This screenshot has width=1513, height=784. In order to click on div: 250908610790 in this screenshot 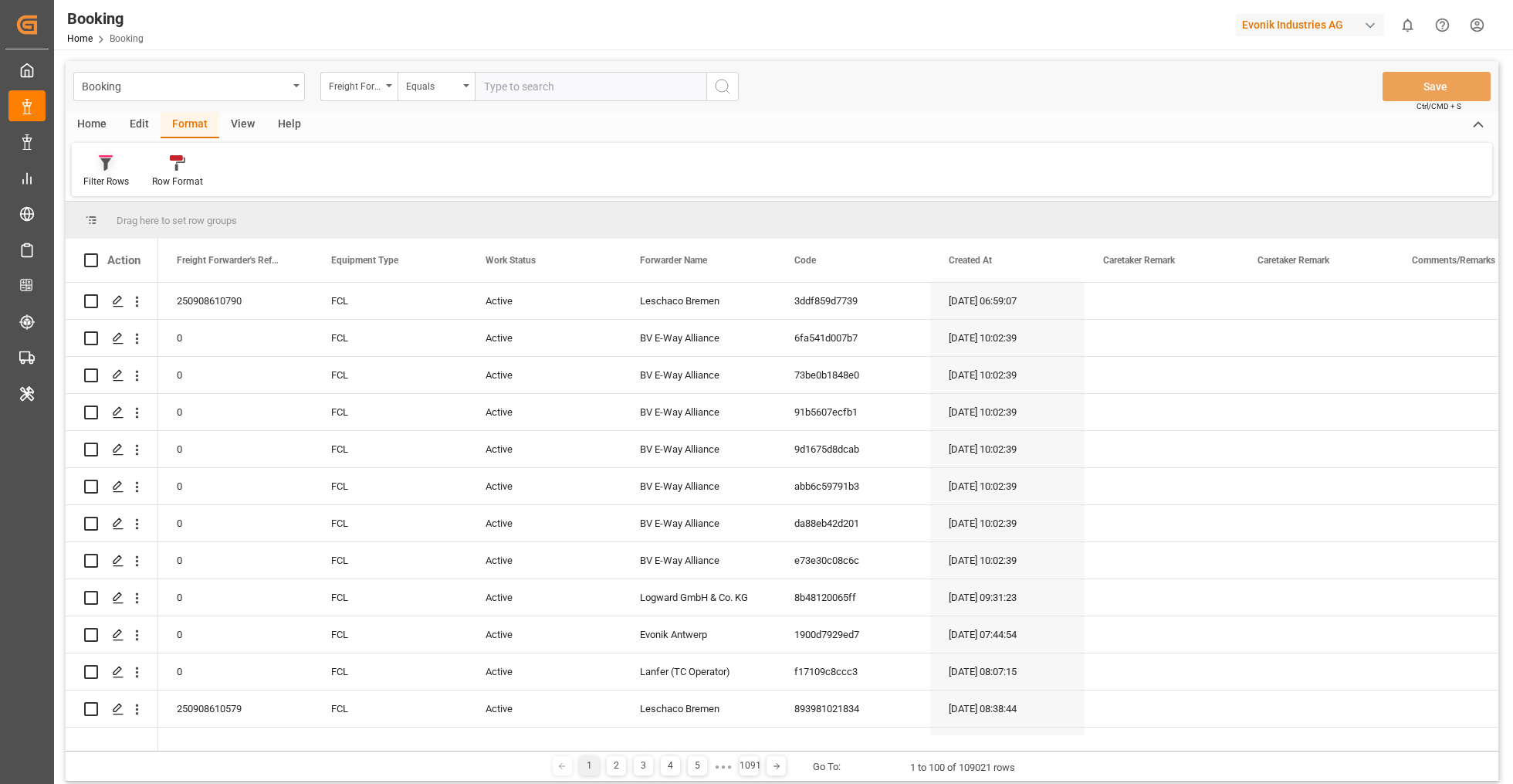, I will do `click(235, 300)`.